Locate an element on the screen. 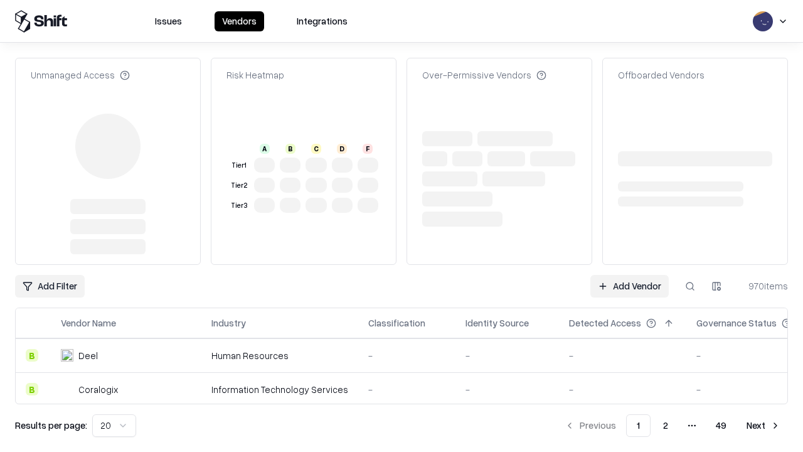 This screenshot has height=452, width=803. button: Issues is located at coordinates (168, 21).